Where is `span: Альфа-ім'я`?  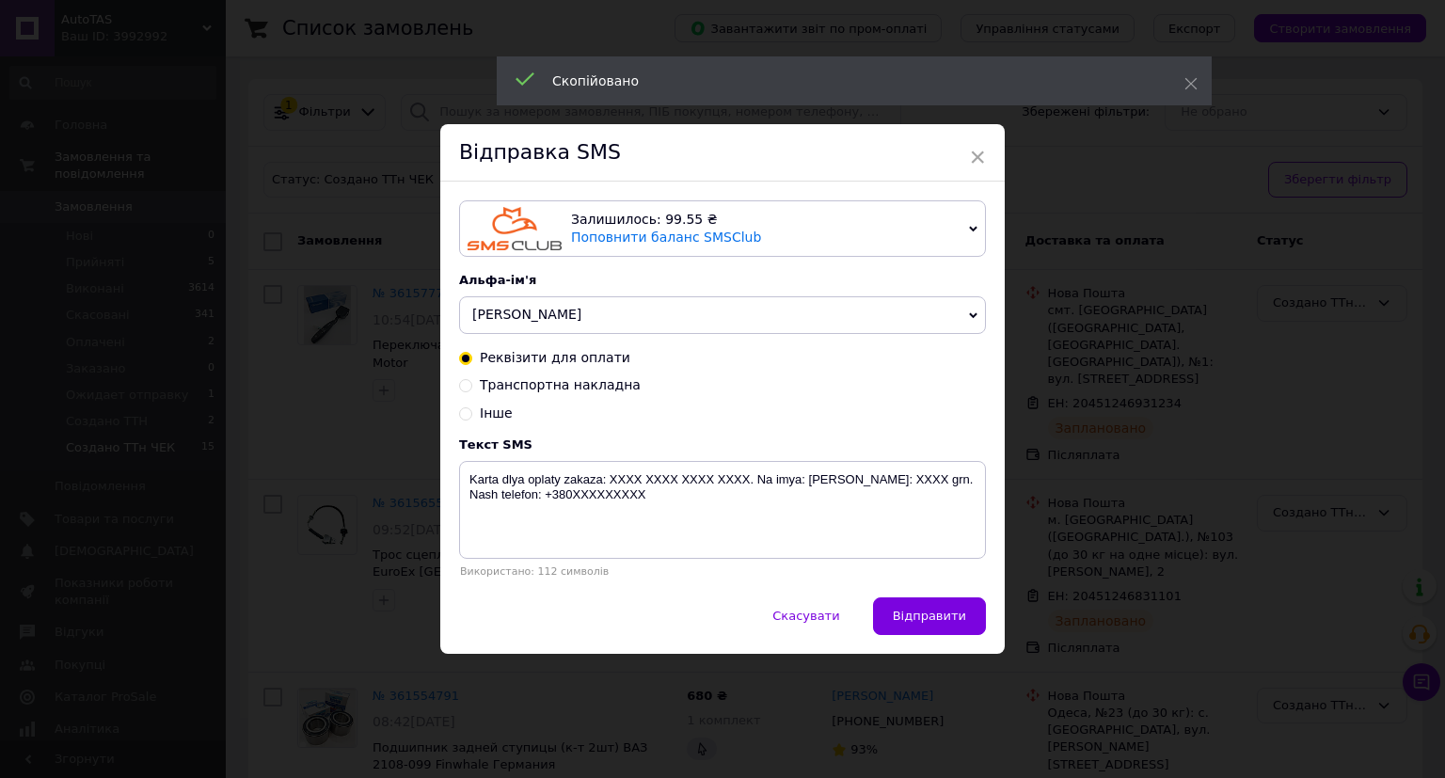
span: Альфа-ім'я is located at coordinates (498, 279).